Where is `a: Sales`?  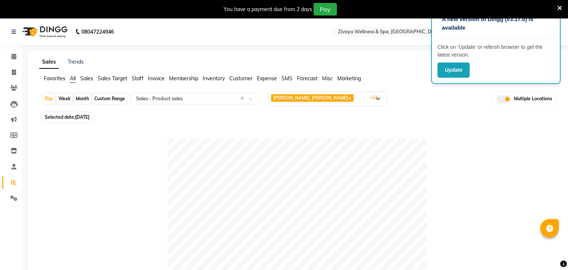
a: Sales is located at coordinates (49, 62).